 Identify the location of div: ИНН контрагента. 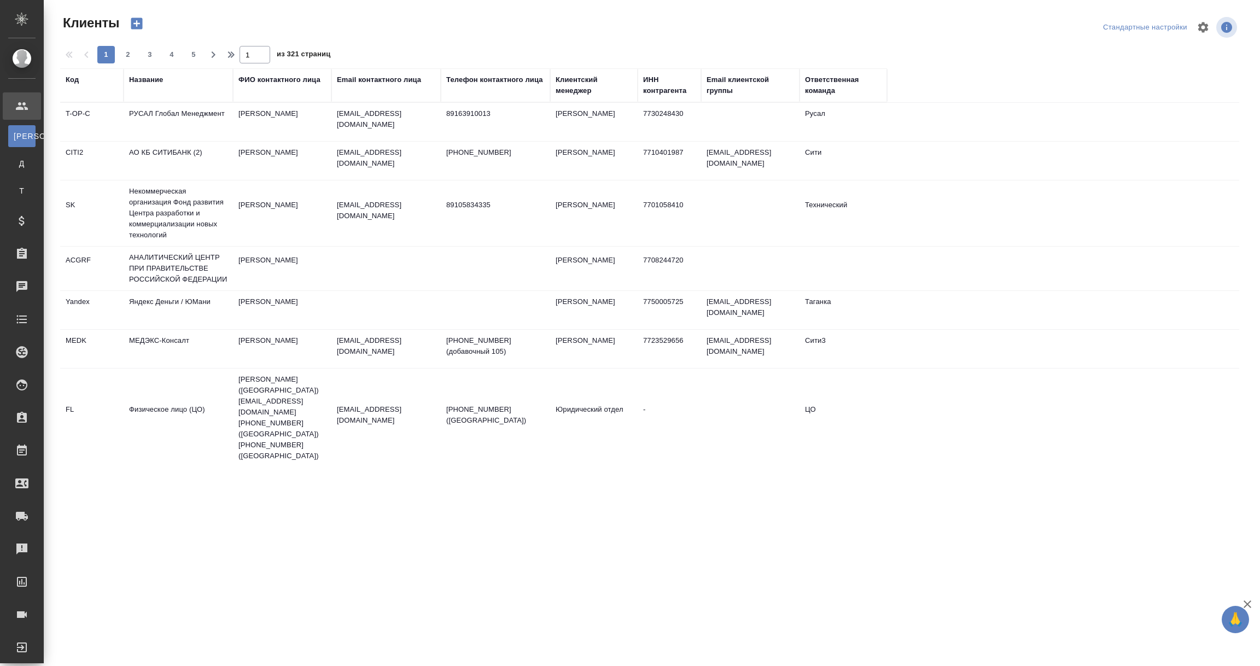
(669, 85).